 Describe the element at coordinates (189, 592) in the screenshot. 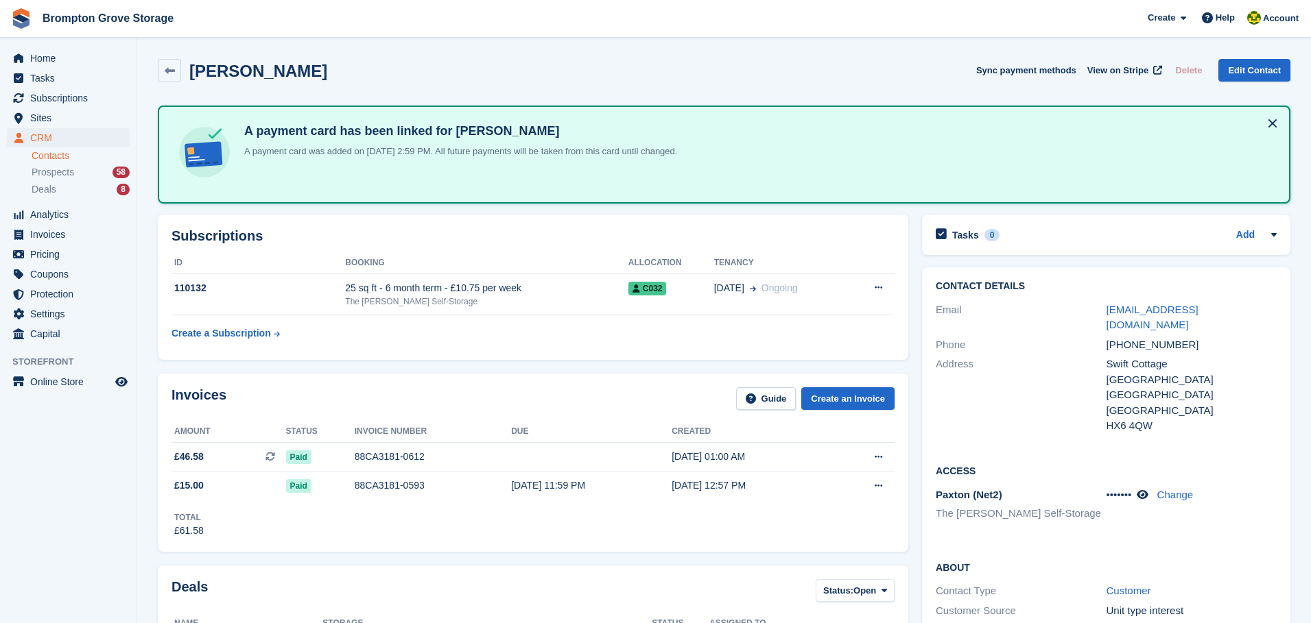

I see `h2: Deals` at that location.